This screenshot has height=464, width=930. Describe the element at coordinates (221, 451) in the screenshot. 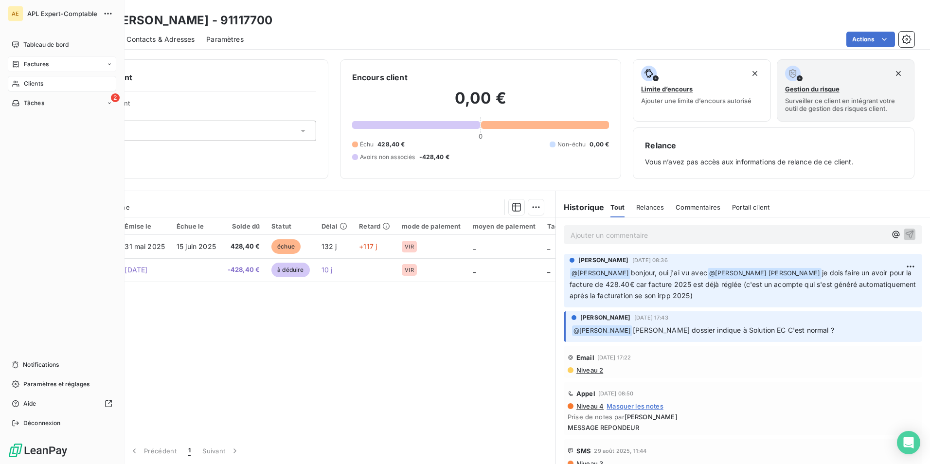

I see `button: Suivant` at that location.